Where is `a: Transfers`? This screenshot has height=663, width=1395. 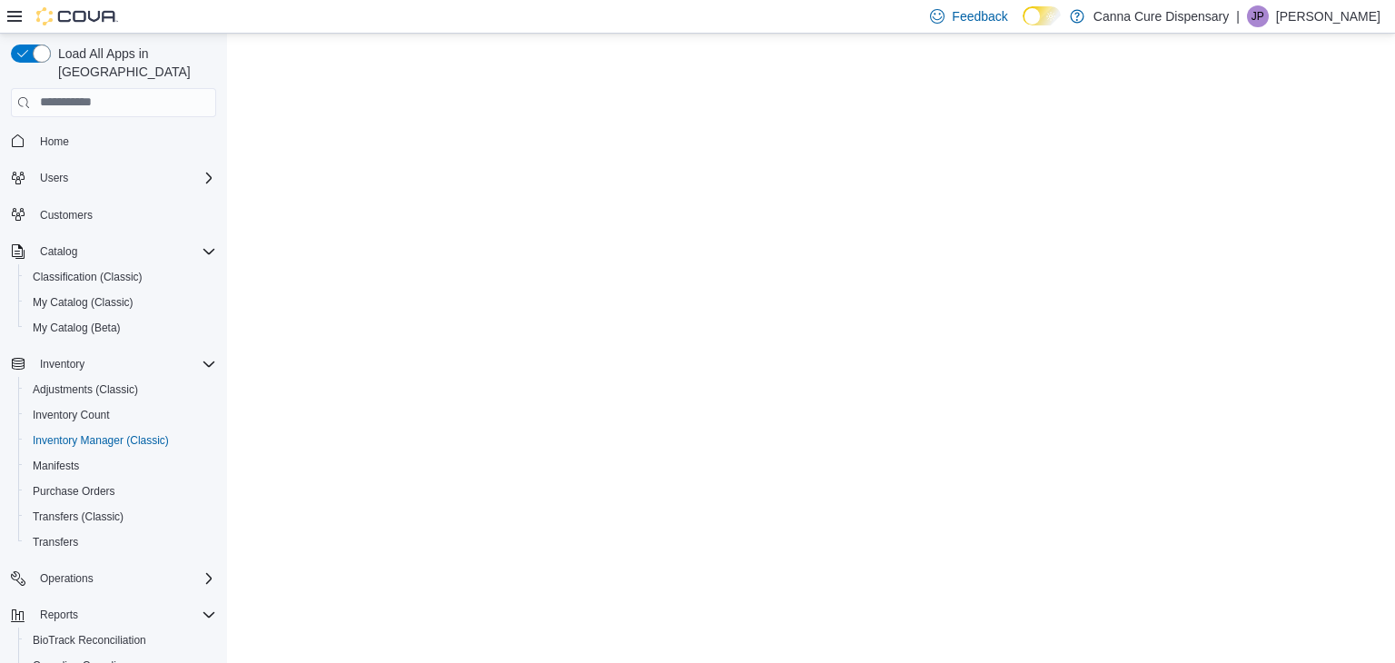
a: Transfers is located at coordinates (55, 542).